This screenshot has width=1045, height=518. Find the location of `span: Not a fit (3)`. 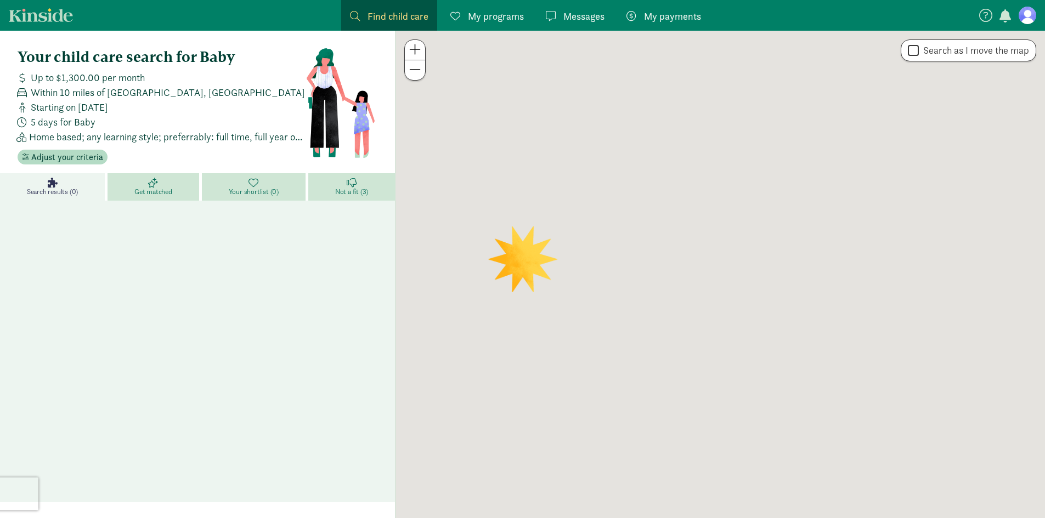

span: Not a fit (3) is located at coordinates (352, 192).